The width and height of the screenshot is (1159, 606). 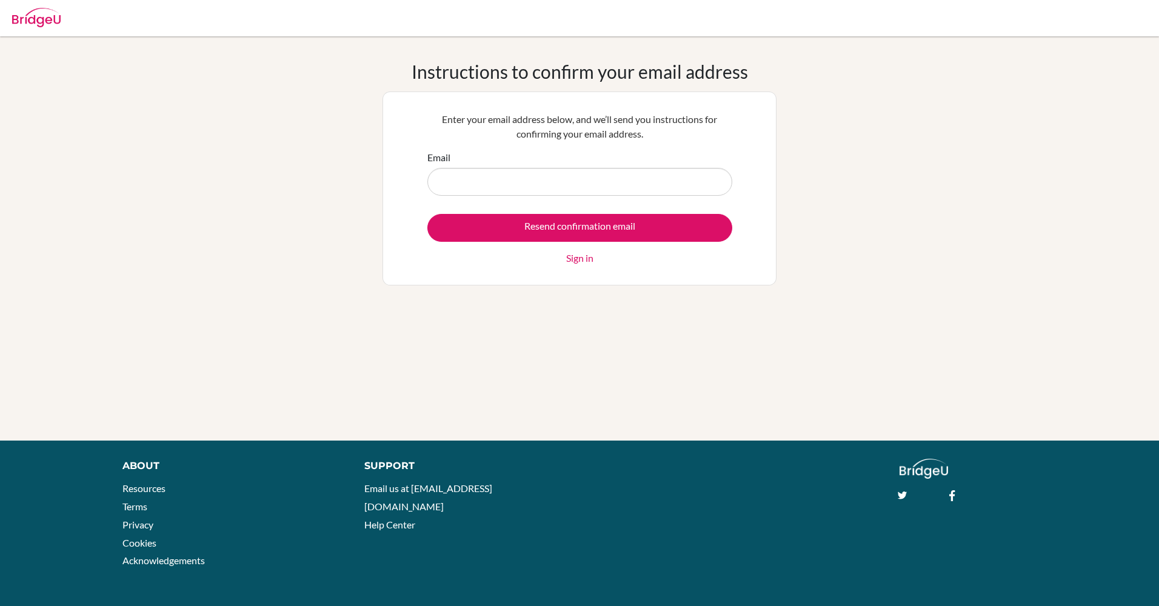 What do you see at coordinates (164, 560) in the screenshot?
I see `a: Acknowledgements` at bounding box center [164, 560].